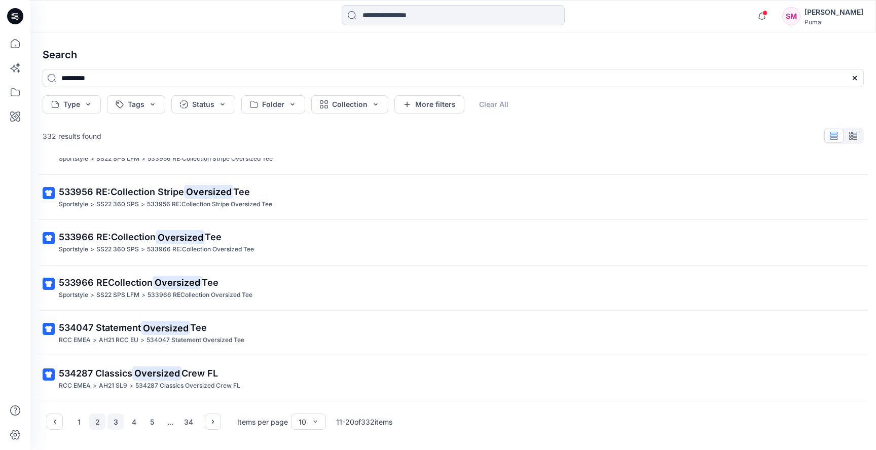 This screenshot has width=876, height=450. What do you see at coordinates (71, 104) in the screenshot?
I see `button: Type` at bounding box center [71, 104].